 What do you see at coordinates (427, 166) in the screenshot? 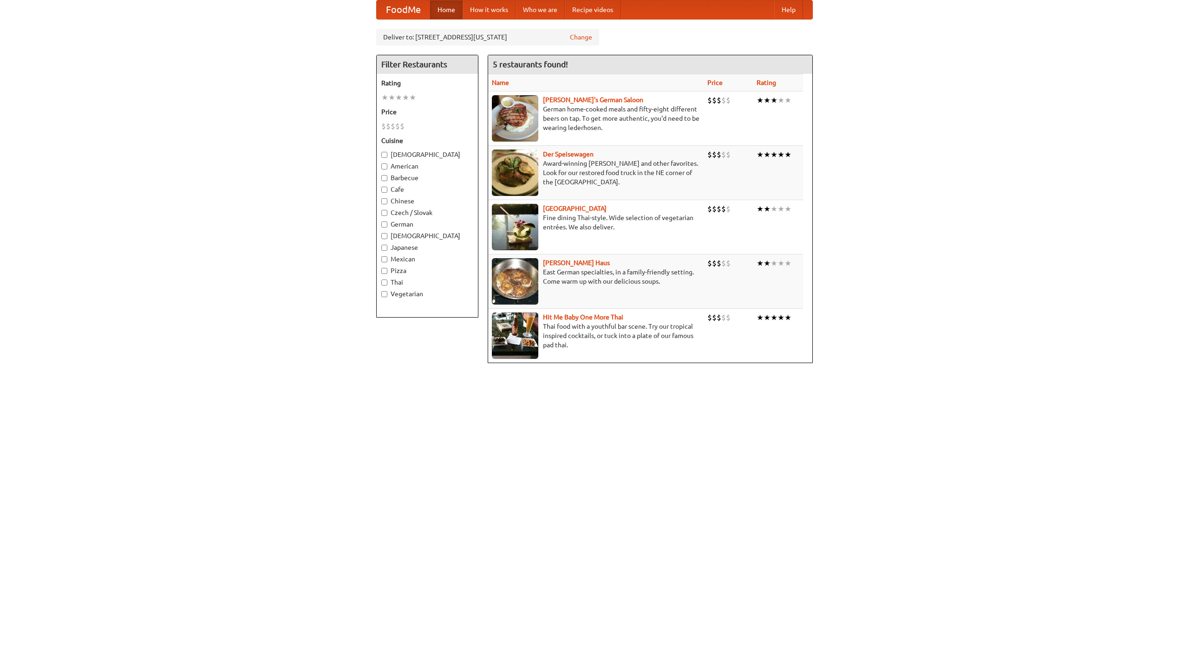
I see `label: American` at bounding box center [427, 166].